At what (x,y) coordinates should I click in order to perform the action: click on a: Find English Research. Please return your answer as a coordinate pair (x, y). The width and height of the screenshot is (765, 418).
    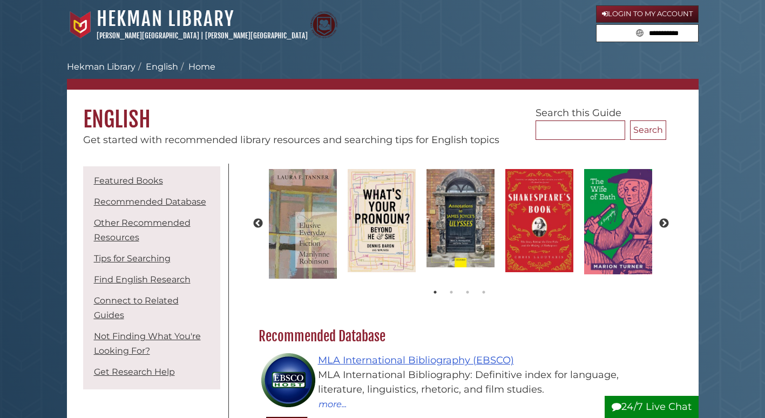
    Looking at the image, I should click on (142, 279).